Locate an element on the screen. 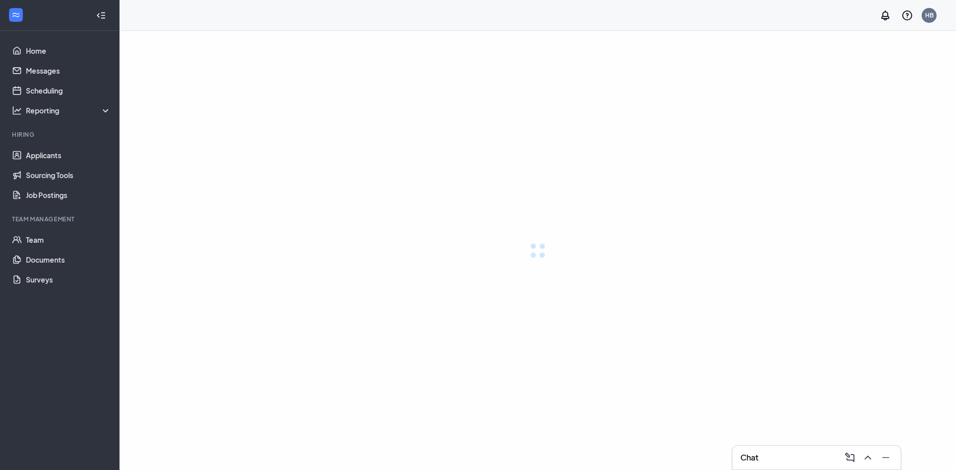  svg: ComposeMessage is located at coordinates (850, 458).